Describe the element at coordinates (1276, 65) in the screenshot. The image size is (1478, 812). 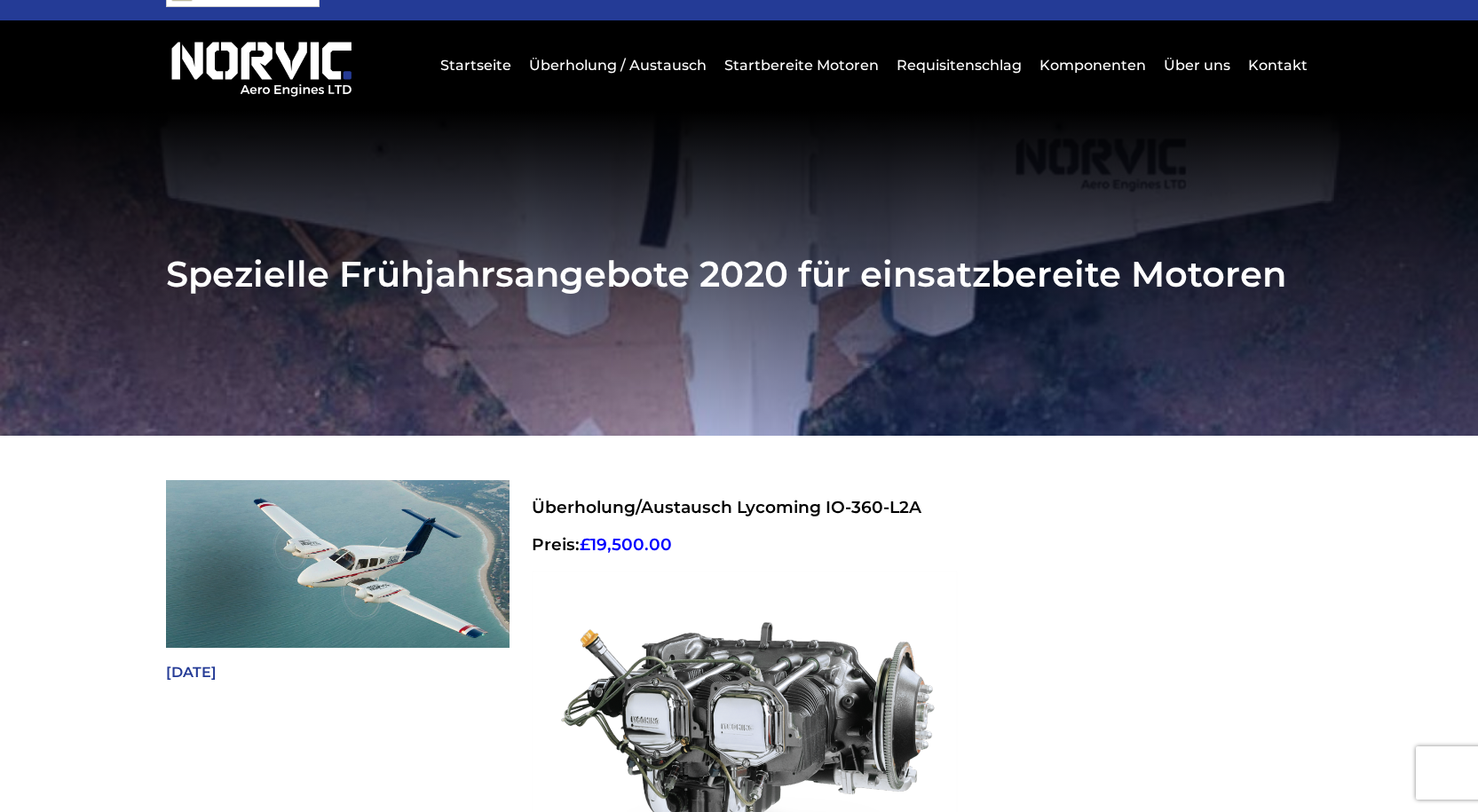
I see `a: Kontakt` at that location.